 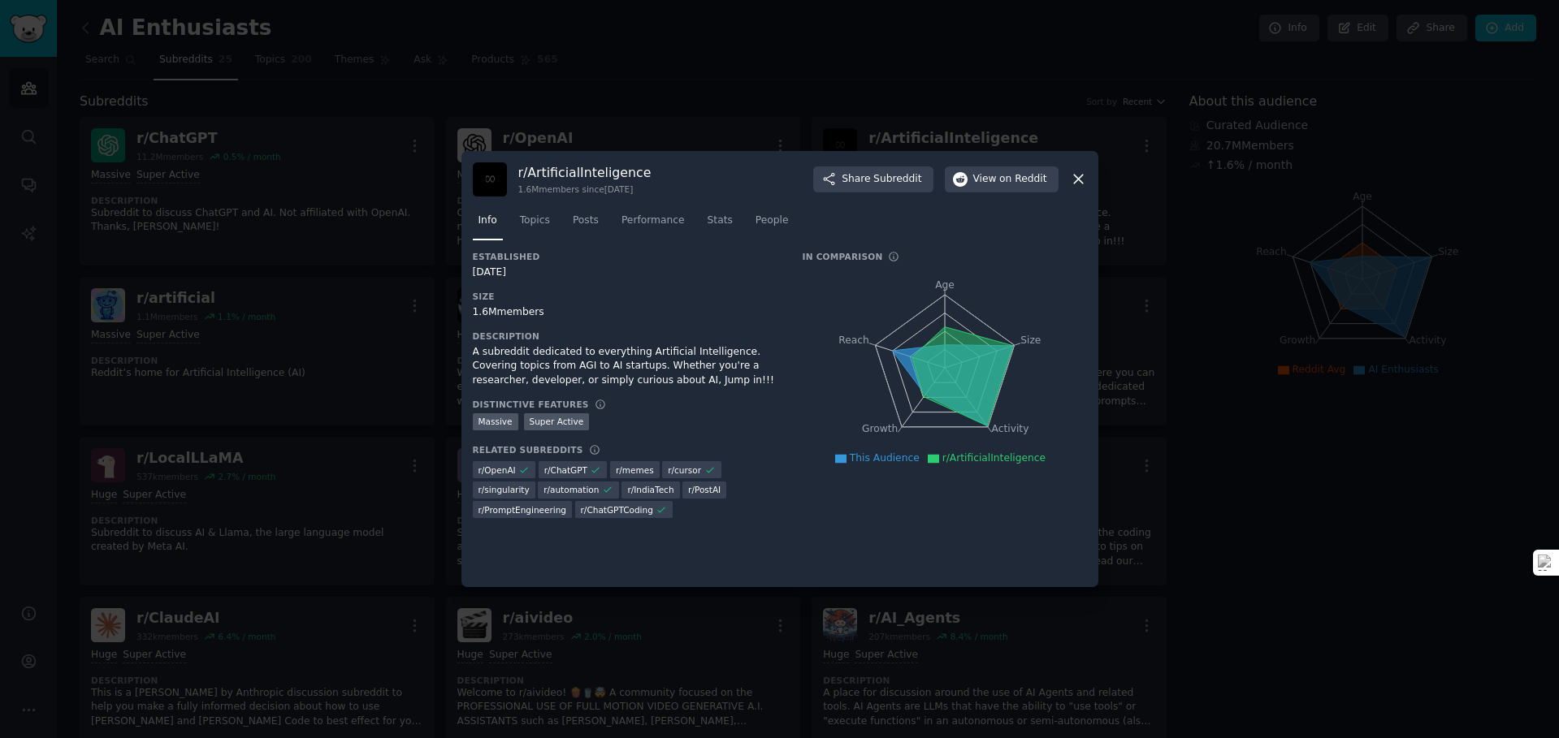 What do you see at coordinates (586, 221) in the screenshot?
I see `span: Posts` at bounding box center [586, 221].